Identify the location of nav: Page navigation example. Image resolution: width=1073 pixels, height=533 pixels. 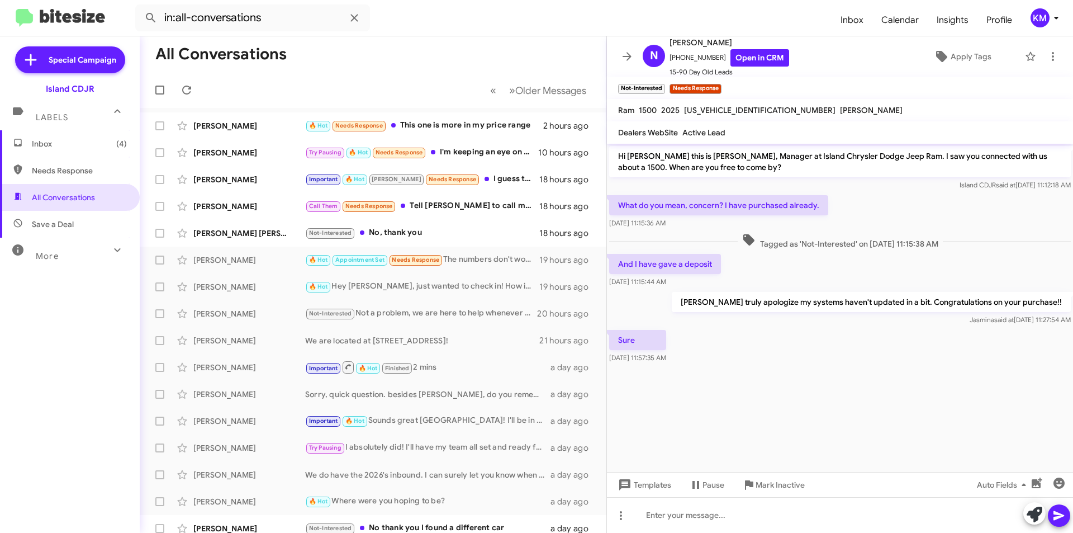
(538, 90).